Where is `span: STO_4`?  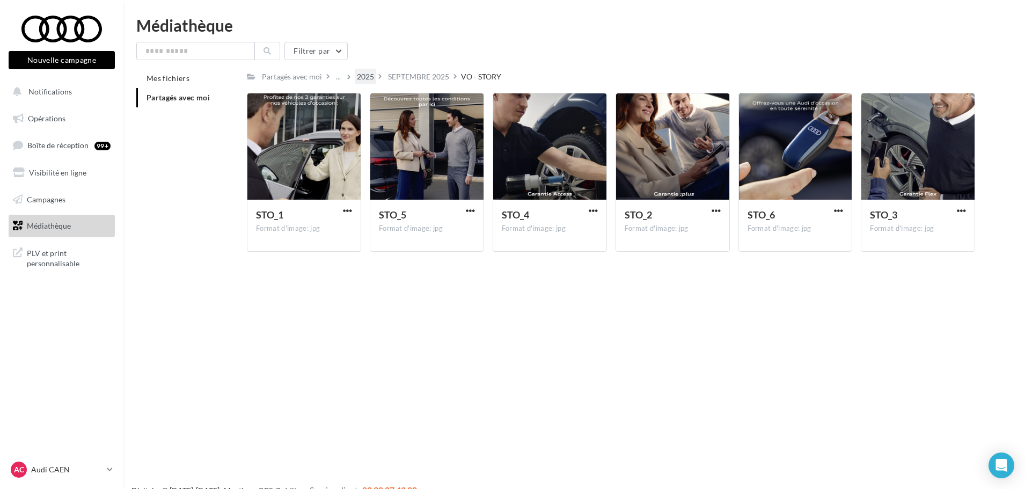 span: STO_4 is located at coordinates (515, 215).